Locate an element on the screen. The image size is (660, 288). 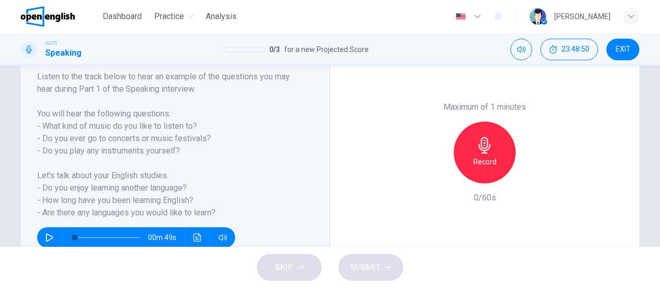
a: OpenEnglish logo is located at coordinates (59, 16).